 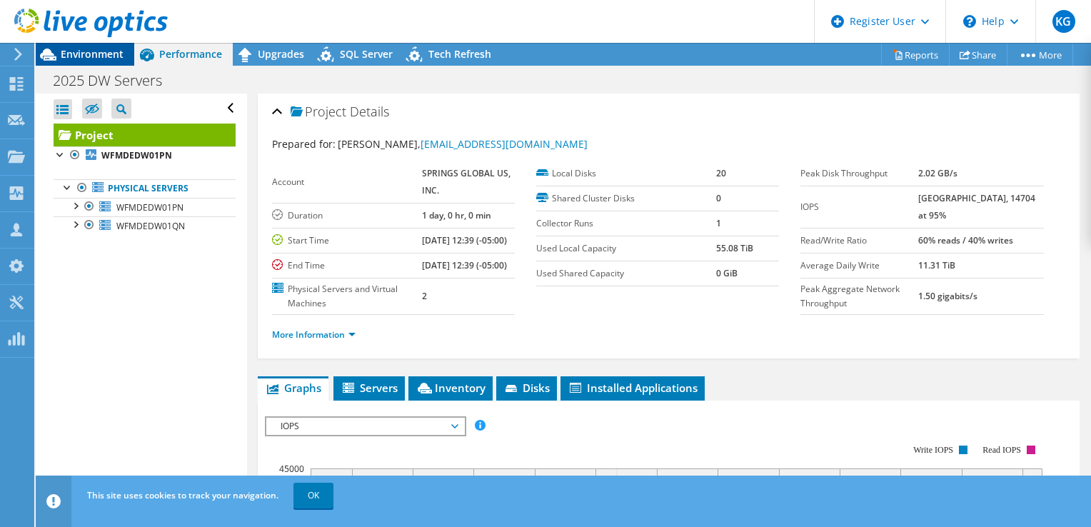 What do you see at coordinates (859, 207) in the screenshot?
I see `label: IOPS` at bounding box center [859, 207].